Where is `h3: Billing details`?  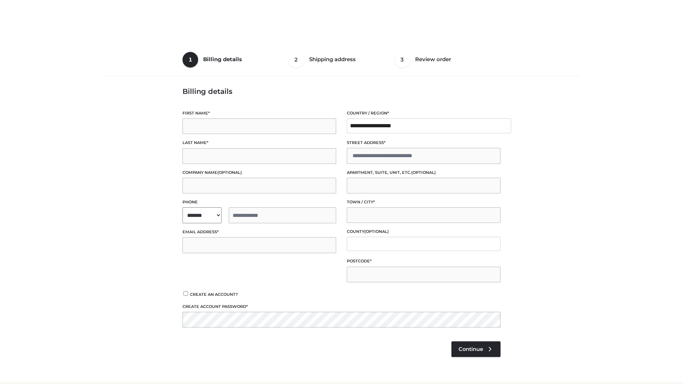
h3: Billing details is located at coordinates (341, 91).